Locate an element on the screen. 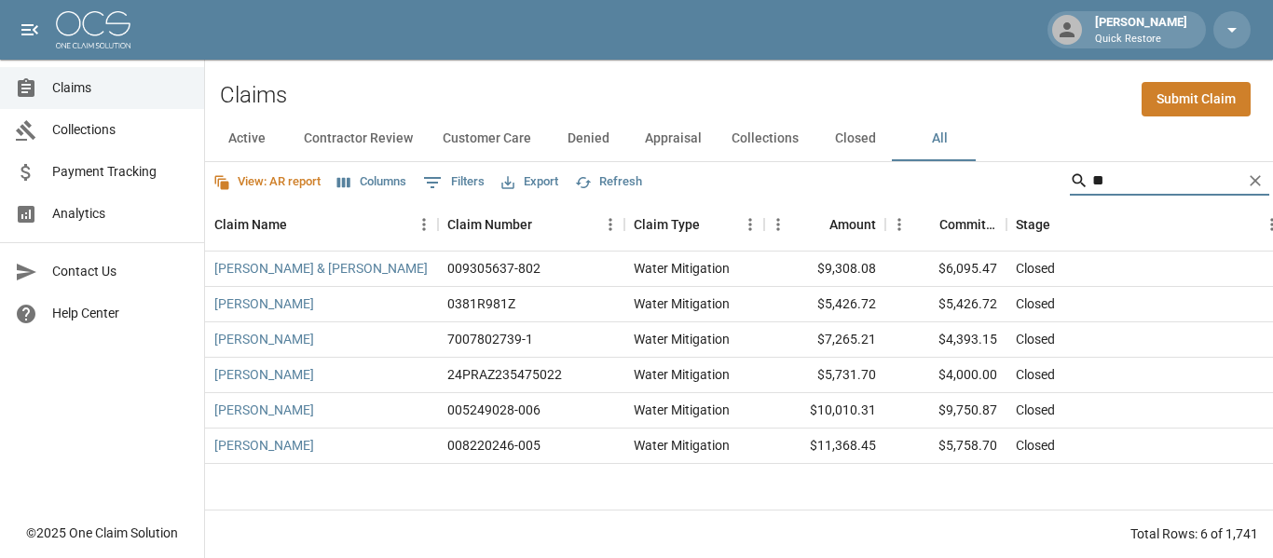  div: Total Rows: 6 of 1,741 is located at coordinates (1193, 534).